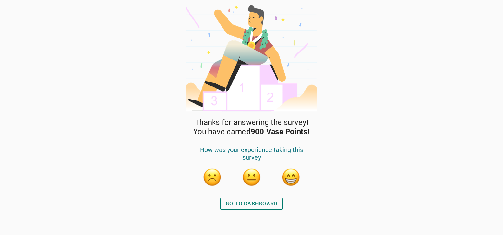  I want to click on div: How was your experience taking this survey, so click(252, 156).